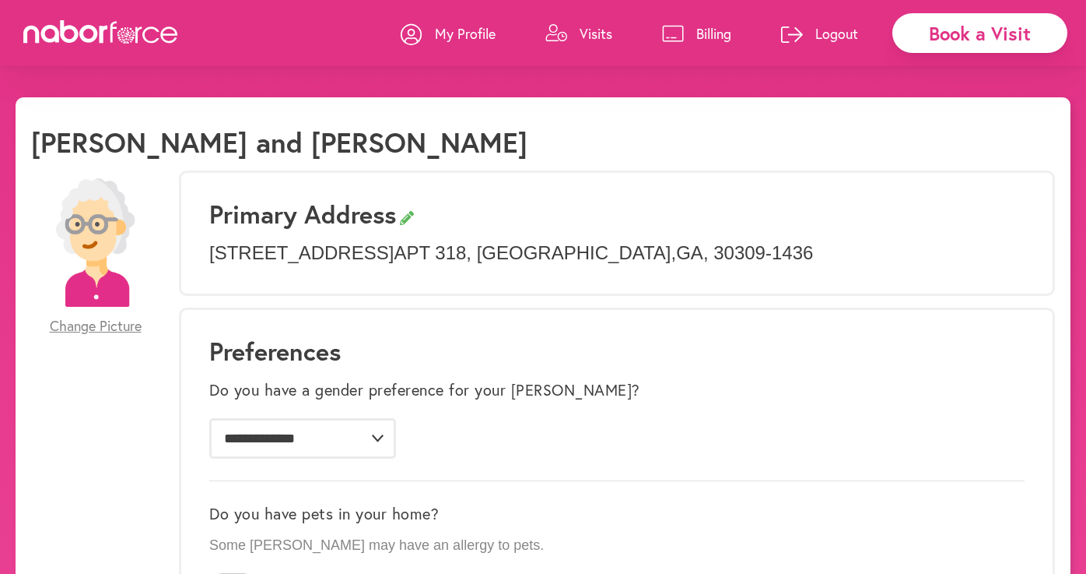 This screenshot has width=1086, height=574. What do you see at coordinates (465, 33) in the screenshot?
I see `p: My Profile` at bounding box center [465, 33].